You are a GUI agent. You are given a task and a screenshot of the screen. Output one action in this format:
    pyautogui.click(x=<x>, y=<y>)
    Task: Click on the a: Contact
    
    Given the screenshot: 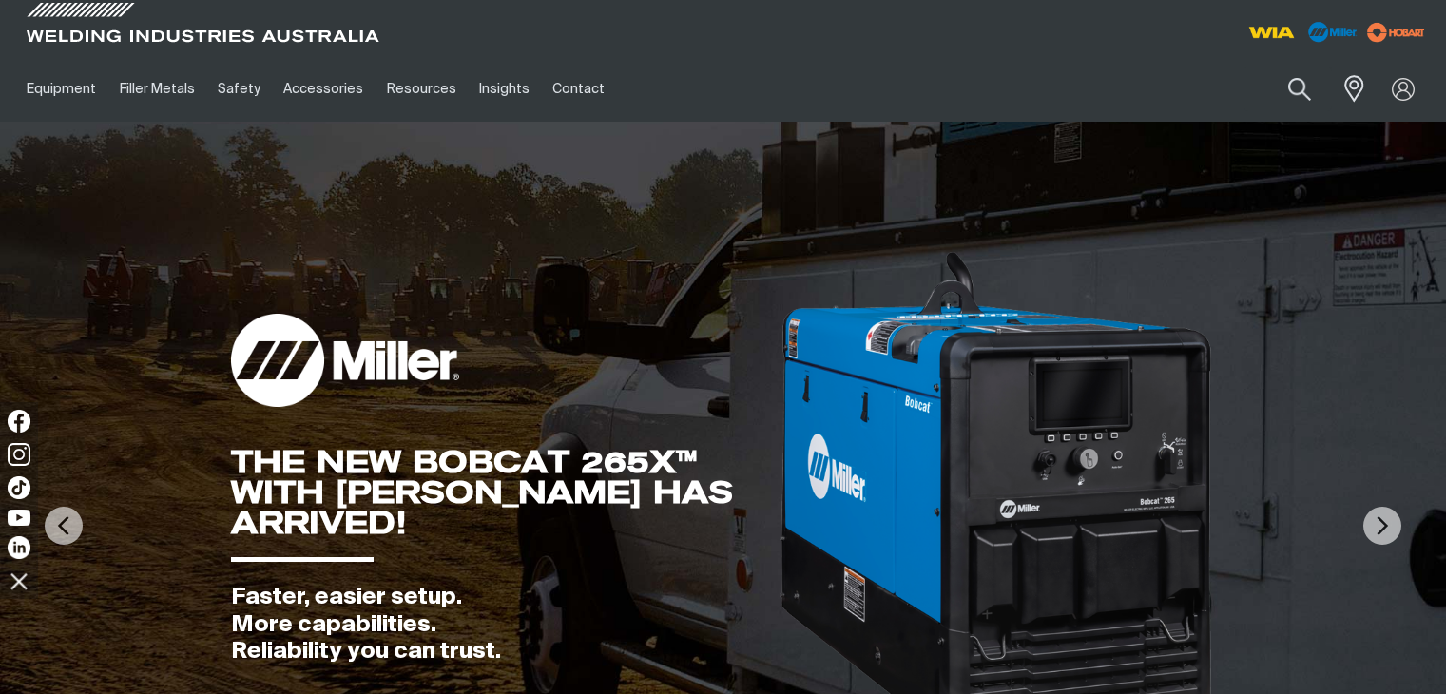 What is the action you would take?
    pyautogui.click(x=578, y=88)
    